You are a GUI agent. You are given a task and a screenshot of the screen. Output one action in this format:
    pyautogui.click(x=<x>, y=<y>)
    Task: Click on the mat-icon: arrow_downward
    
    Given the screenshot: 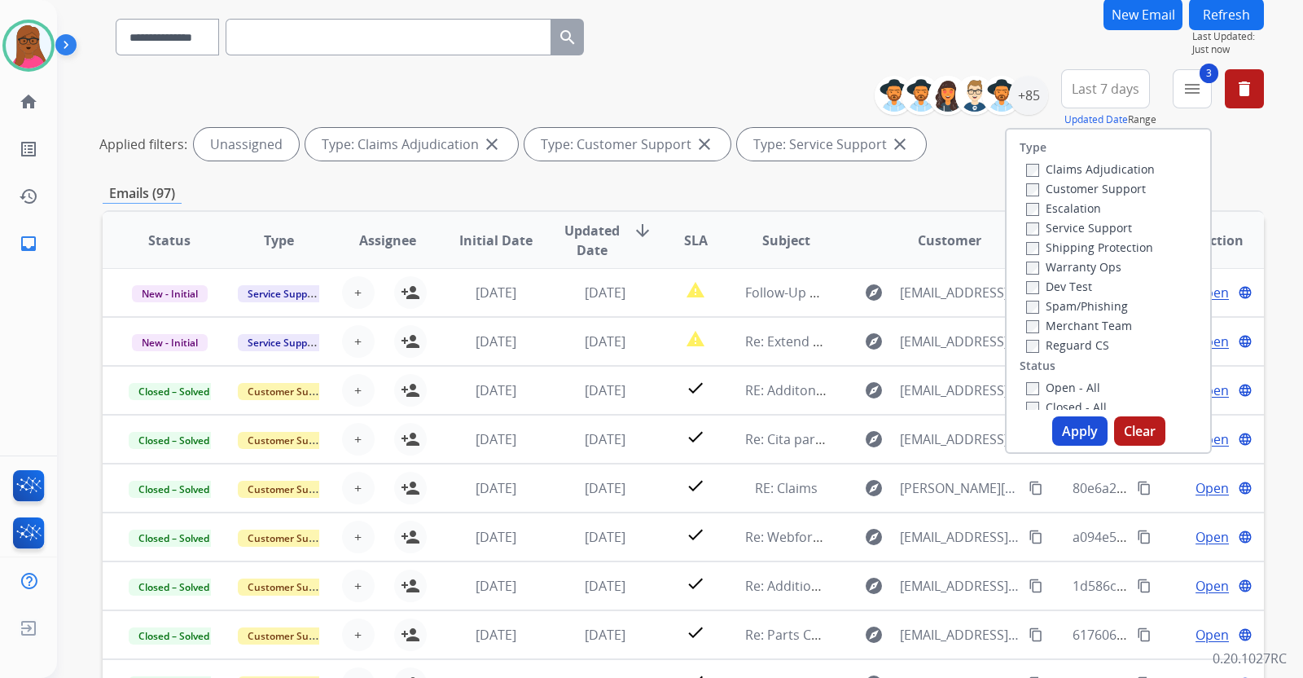 What is the action you would take?
    pyautogui.click(x=643, y=230)
    